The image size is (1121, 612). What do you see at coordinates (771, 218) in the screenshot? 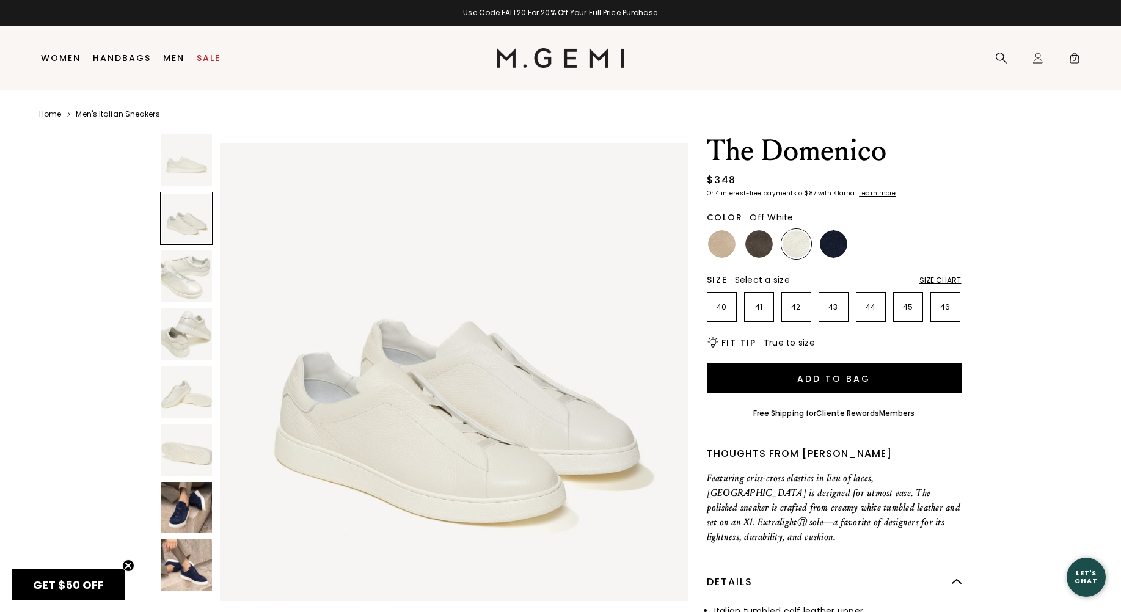
I see `span: Off White` at bounding box center [771, 218].